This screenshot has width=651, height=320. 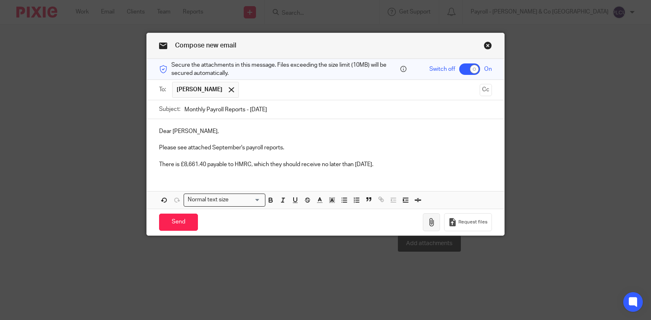 What do you see at coordinates (178, 222) in the screenshot?
I see `input: Send` at bounding box center [178, 222].